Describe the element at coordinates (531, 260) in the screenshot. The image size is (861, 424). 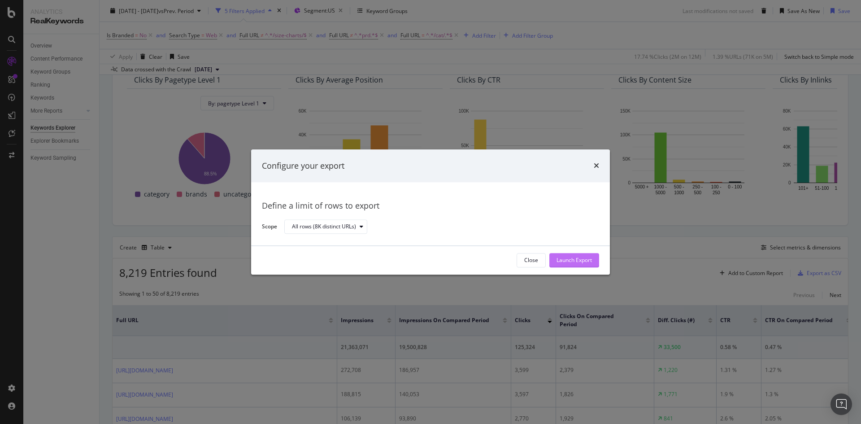
I see `button: Close` at that location.